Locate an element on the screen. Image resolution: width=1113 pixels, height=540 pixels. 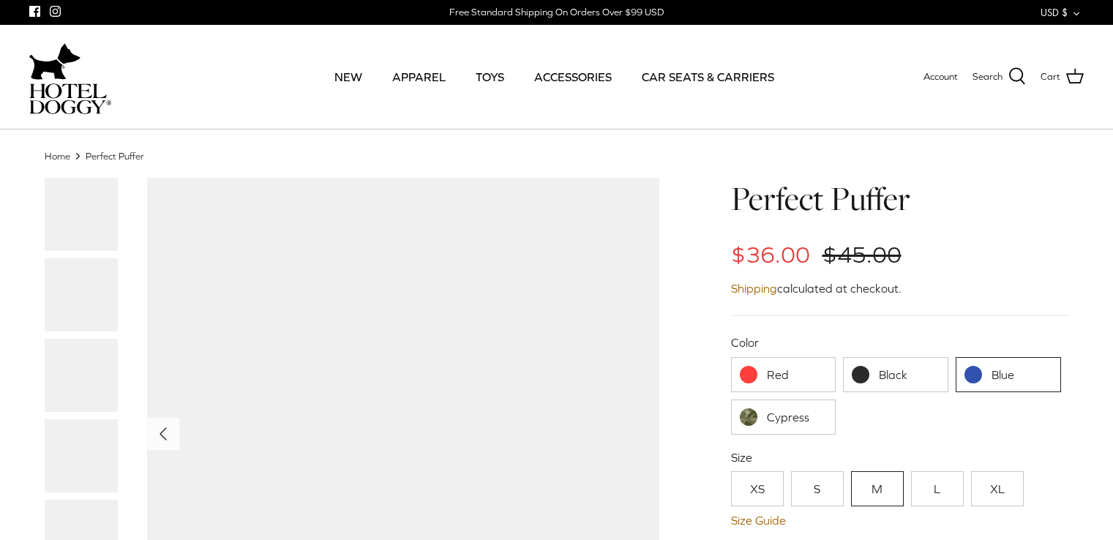
a: XS is located at coordinates (757, 489).